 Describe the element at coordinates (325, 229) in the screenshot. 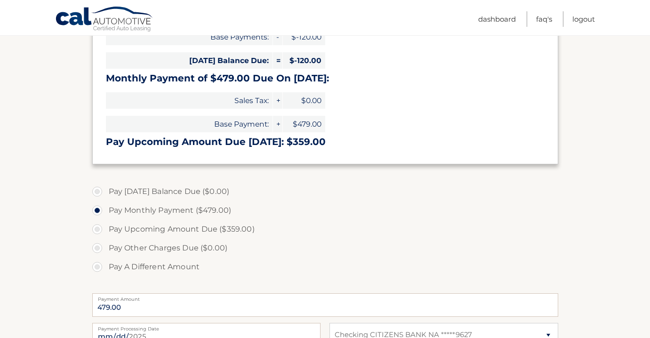

I see `label: Pay Upcoming Amount Due ($359.00)` at that location.